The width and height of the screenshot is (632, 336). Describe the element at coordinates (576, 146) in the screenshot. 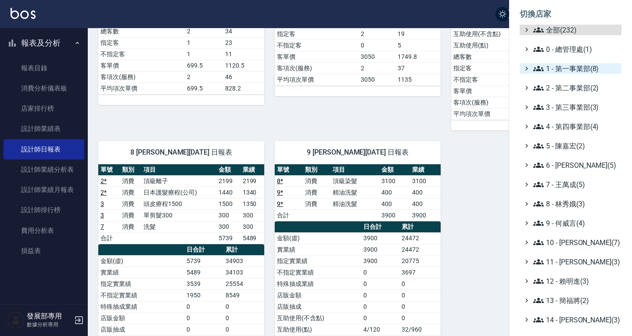

I see `span: 5 - 陳嘉宏(2)` at that location.